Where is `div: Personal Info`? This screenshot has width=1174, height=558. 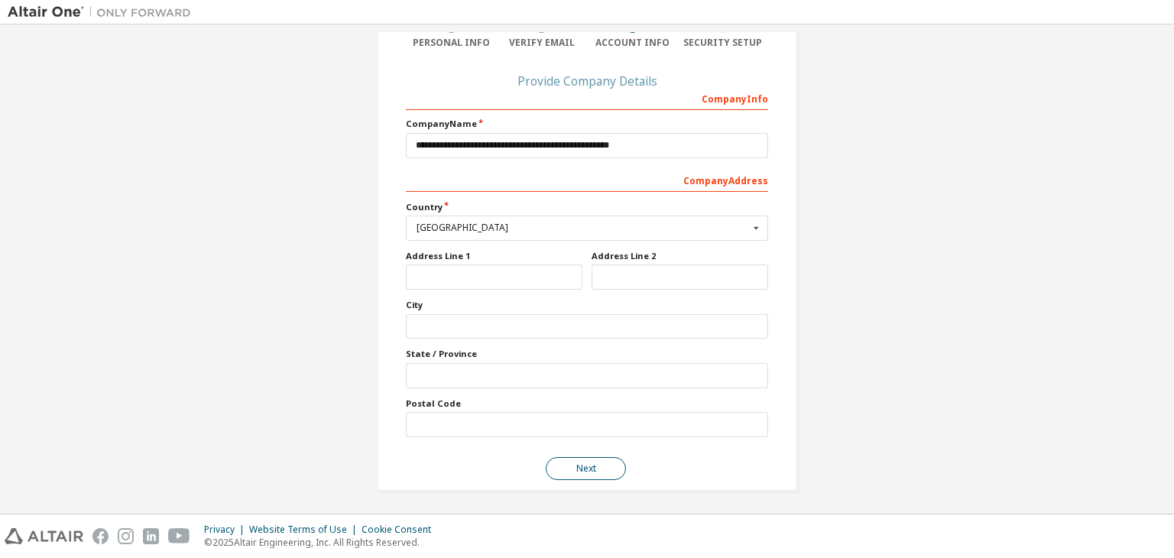
div: Personal Info is located at coordinates (451, 43).